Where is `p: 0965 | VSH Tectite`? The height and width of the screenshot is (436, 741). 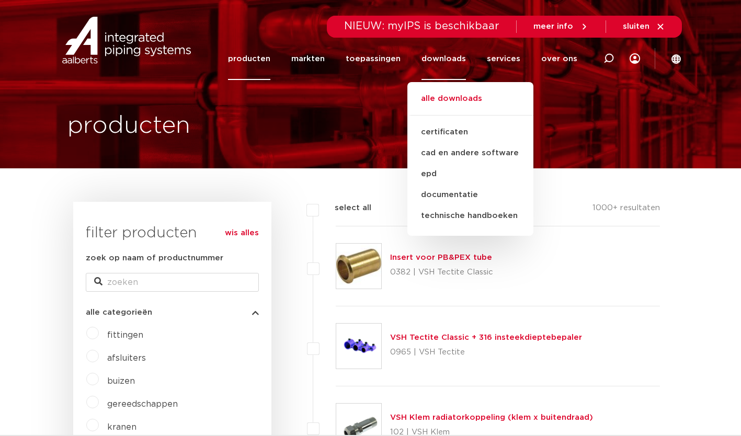 p: 0965 | VSH Tectite is located at coordinates (486, 353).